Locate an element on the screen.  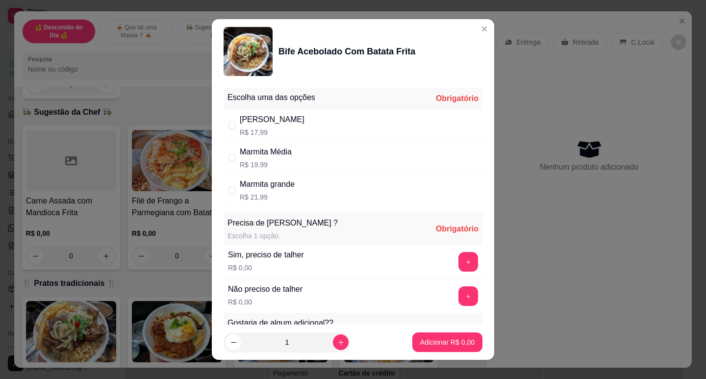
p: Adicionar R$ 0,00 is located at coordinates (447, 342).